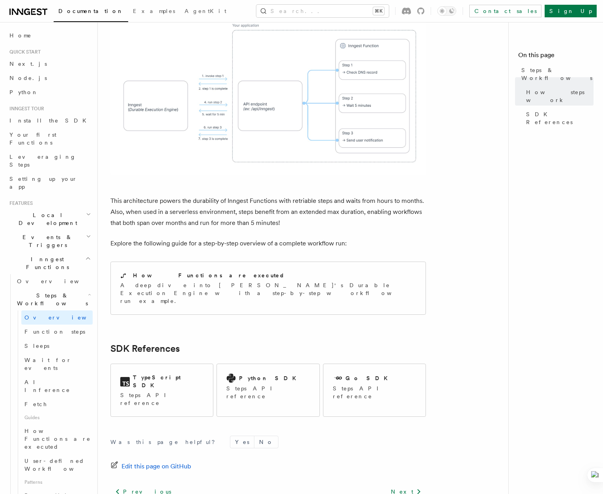 The width and height of the screenshot is (603, 494). Describe the element at coordinates (57, 418) in the screenshot. I see `span: Guides` at that location.